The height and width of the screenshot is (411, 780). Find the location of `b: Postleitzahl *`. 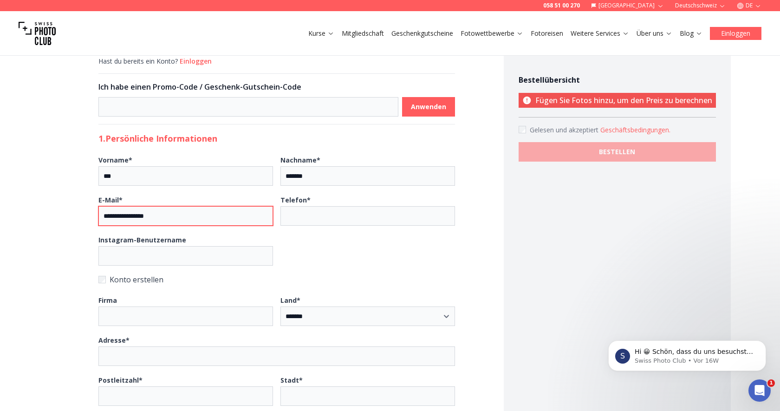

b: Postleitzahl * is located at coordinates (120, 380).